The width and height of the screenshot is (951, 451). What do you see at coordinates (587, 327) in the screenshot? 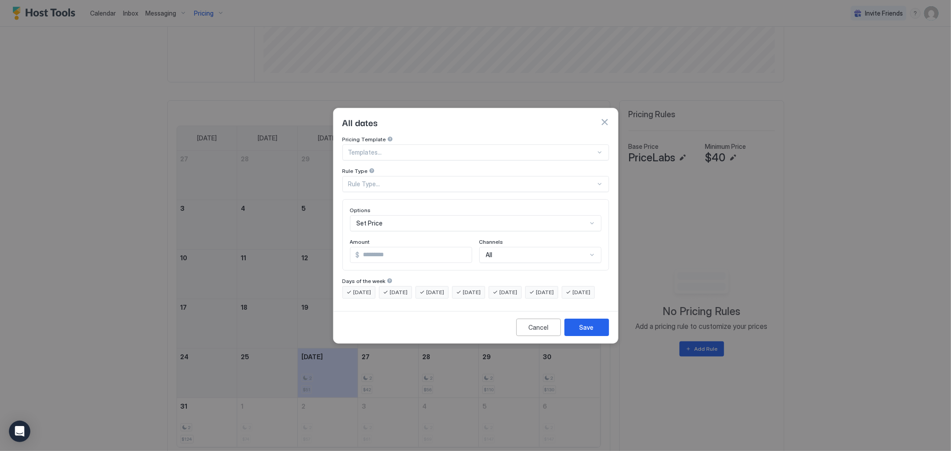
I see `button: Save` at bounding box center [587, 327].